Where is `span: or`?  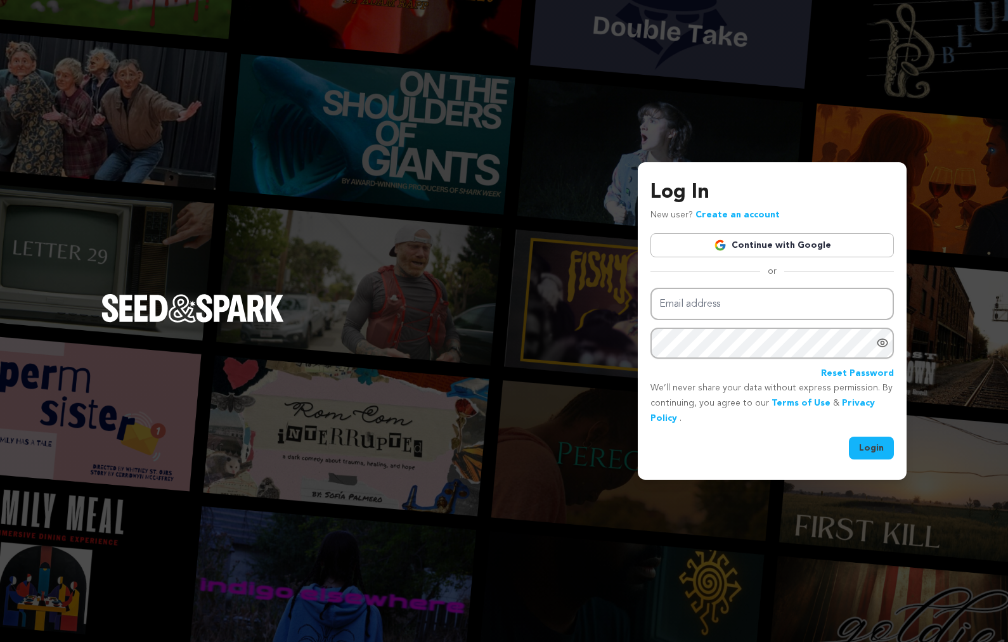 span: or is located at coordinates (772, 271).